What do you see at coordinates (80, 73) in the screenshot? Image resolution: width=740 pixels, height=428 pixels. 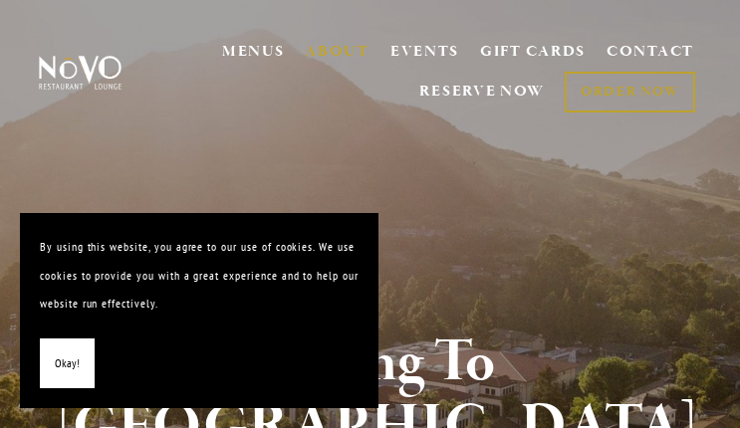 I see `img: Novo Restaurant &amp; Lounge` at bounding box center [80, 73].